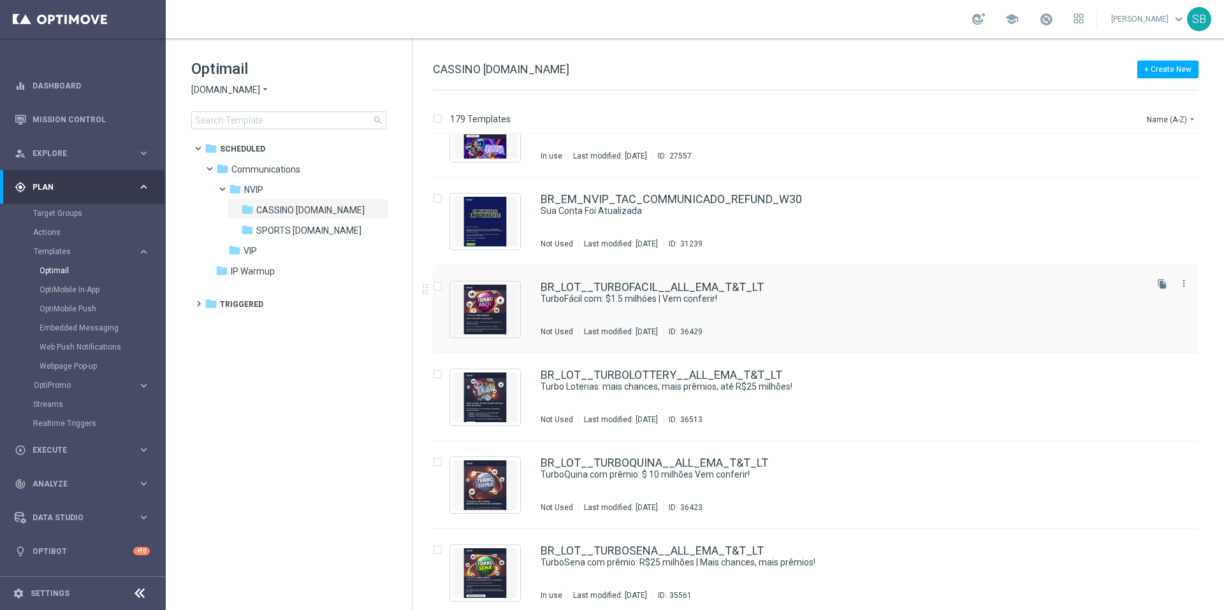 The height and width of the screenshot is (610, 1224). I want to click on div: TurboSena com prêmio: R$25 milhões | Mais chances, mais prêmios!, so click(842, 563).